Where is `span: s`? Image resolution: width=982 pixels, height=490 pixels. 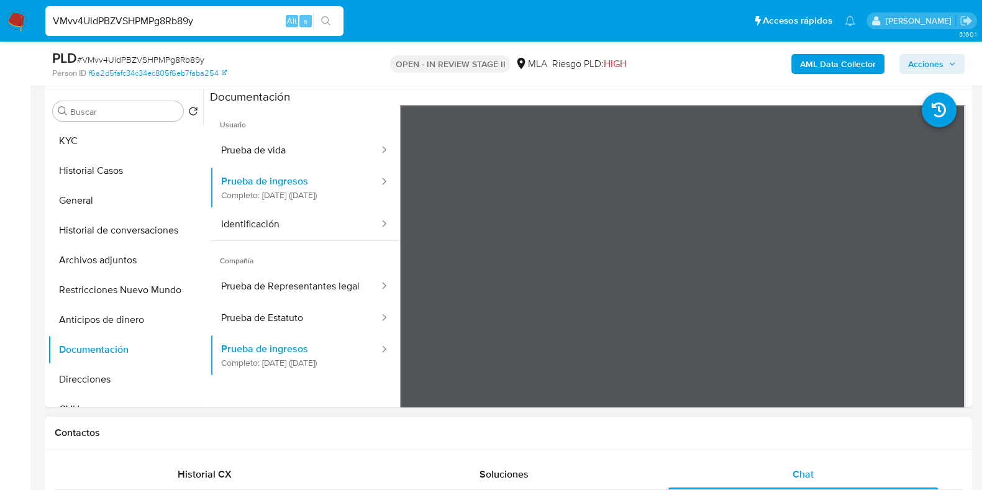 span: s is located at coordinates (306, 21).